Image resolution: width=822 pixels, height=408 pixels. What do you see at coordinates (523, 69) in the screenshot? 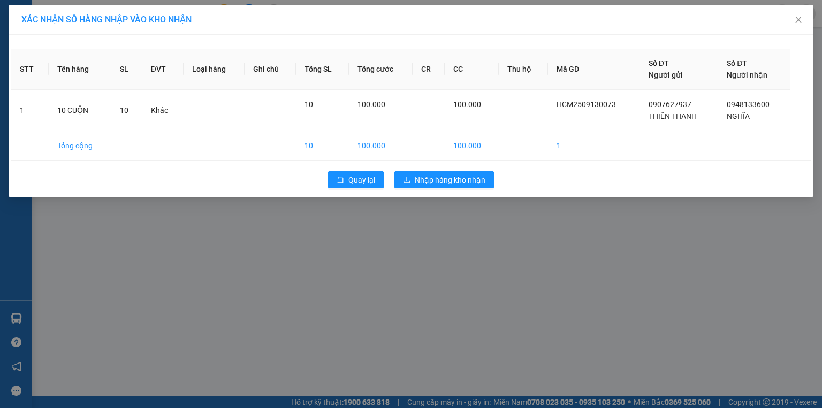
I see `th: Thu hộ` at bounding box center [523, 69].